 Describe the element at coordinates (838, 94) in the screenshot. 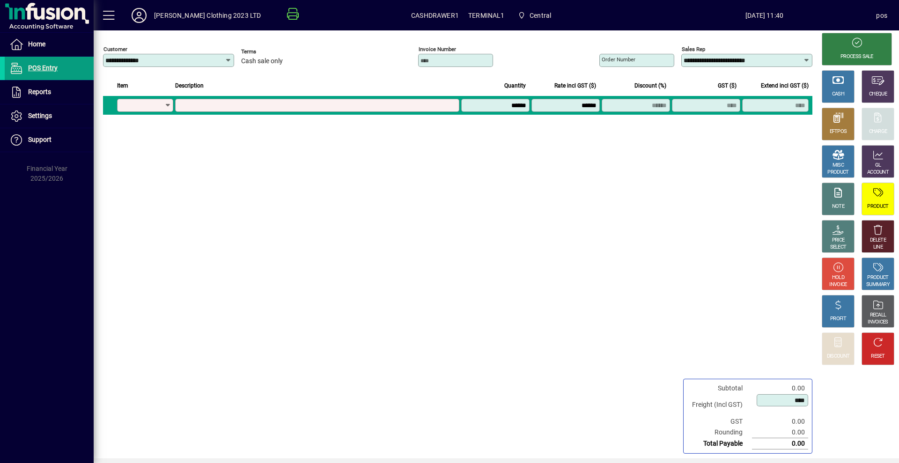

I see `div: CASH` at that location.